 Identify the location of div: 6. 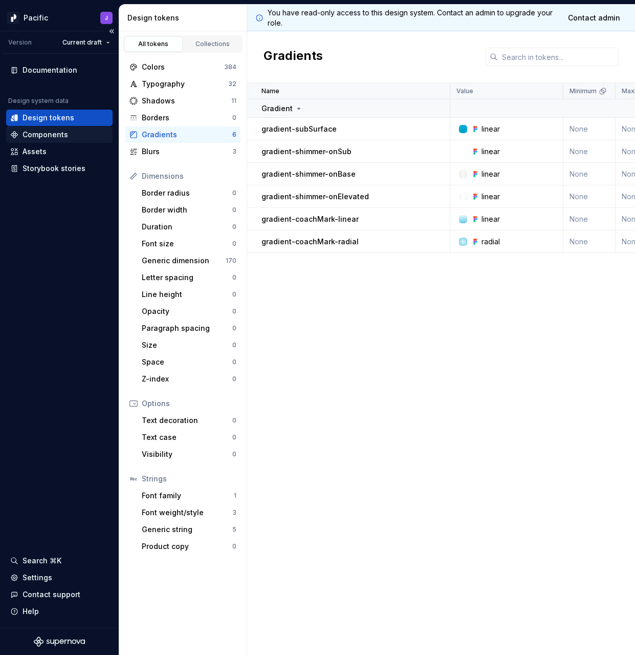
(234, 135).